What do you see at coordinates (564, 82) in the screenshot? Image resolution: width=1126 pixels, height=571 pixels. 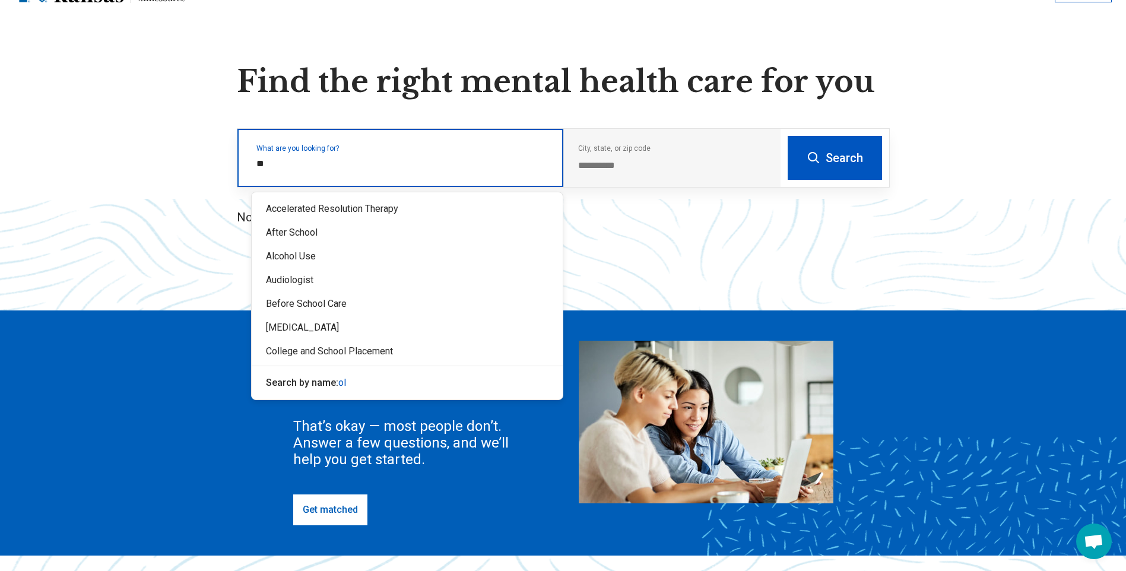 I see `h1: Find the right mental health care for you` at bounding box center [564, 82].